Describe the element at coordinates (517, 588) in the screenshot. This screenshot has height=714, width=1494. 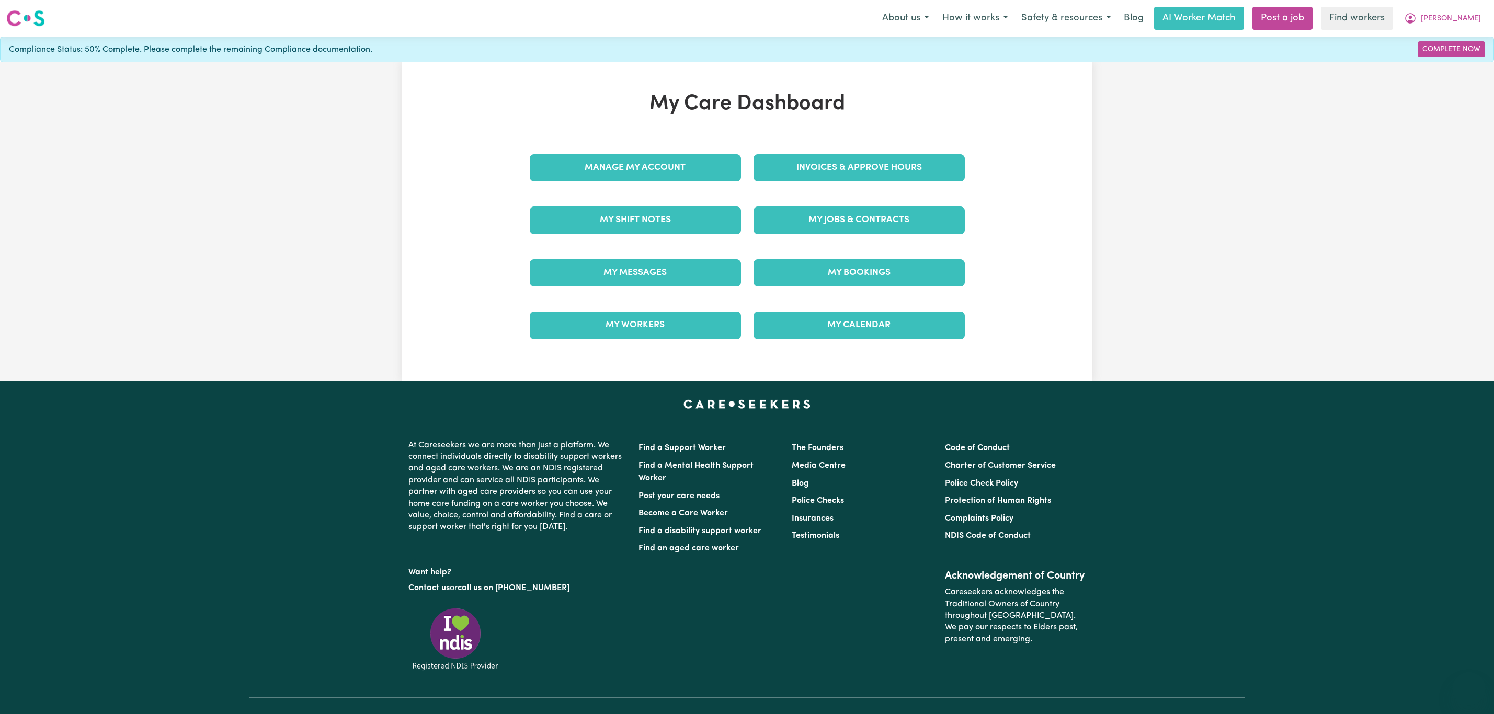
I see `p: or` at that location.